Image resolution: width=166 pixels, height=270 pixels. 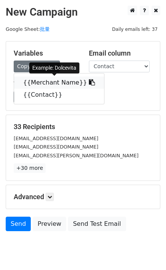 What do you see at coordinates (50, 224) in the screenshot?
I see `a: Preview` at bounding box center [50, 224].